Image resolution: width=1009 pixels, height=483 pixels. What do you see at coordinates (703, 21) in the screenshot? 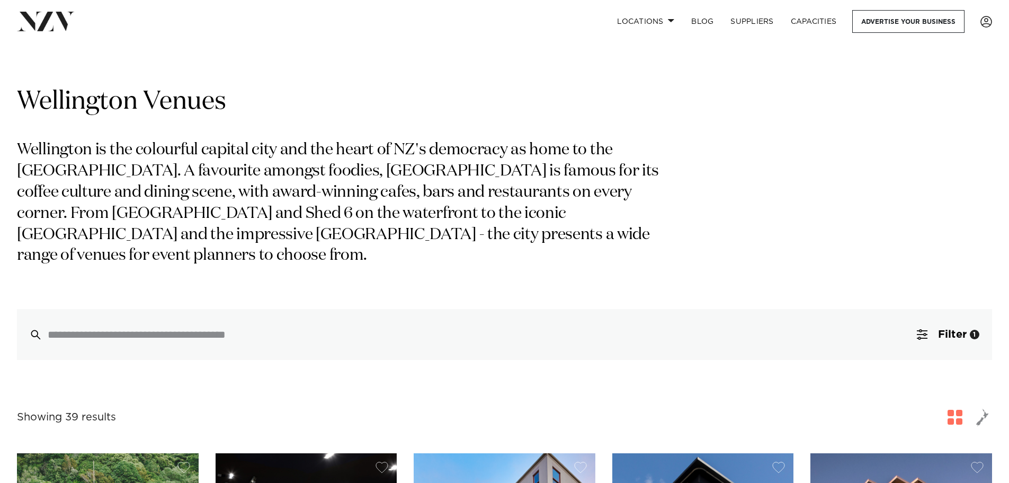
I see `a: BLOG` at bounding box center [703, 21].